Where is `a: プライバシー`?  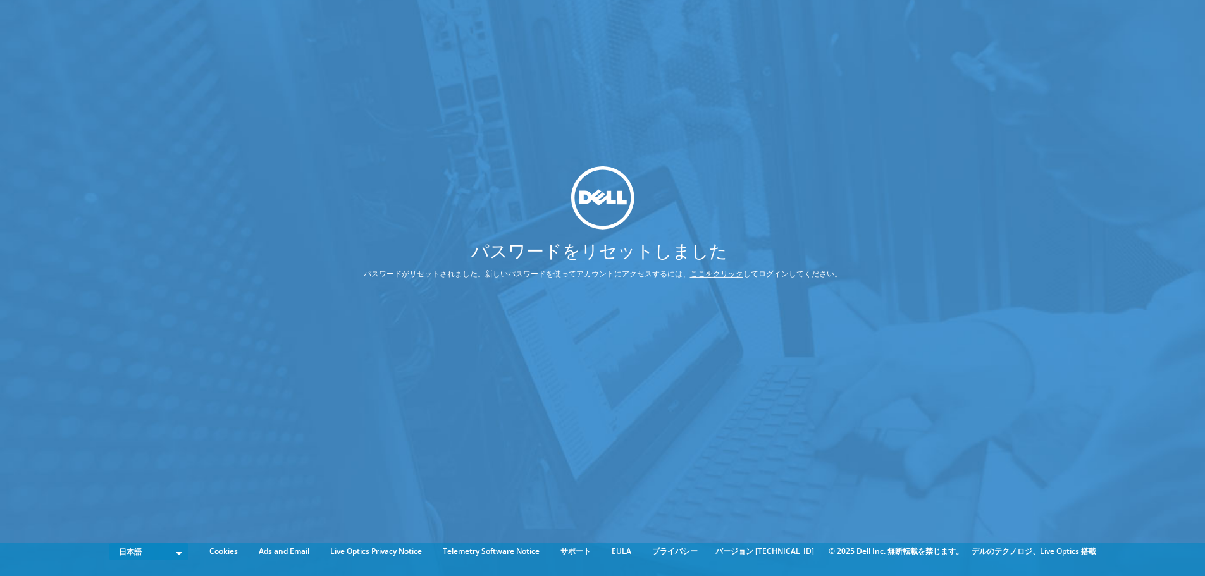 a: プライバシー is located at coordinates (675, 552).